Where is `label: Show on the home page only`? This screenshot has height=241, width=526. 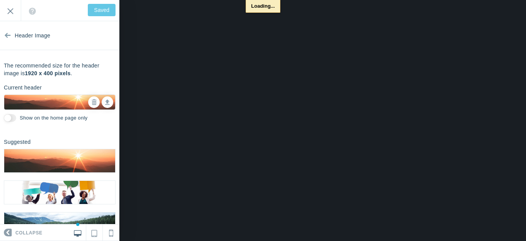 label: Show on the home page only is located at coordinates (54, 118).